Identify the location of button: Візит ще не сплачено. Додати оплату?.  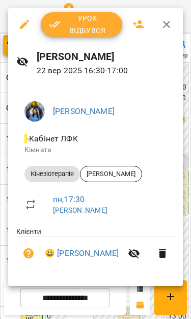
(28, 253).